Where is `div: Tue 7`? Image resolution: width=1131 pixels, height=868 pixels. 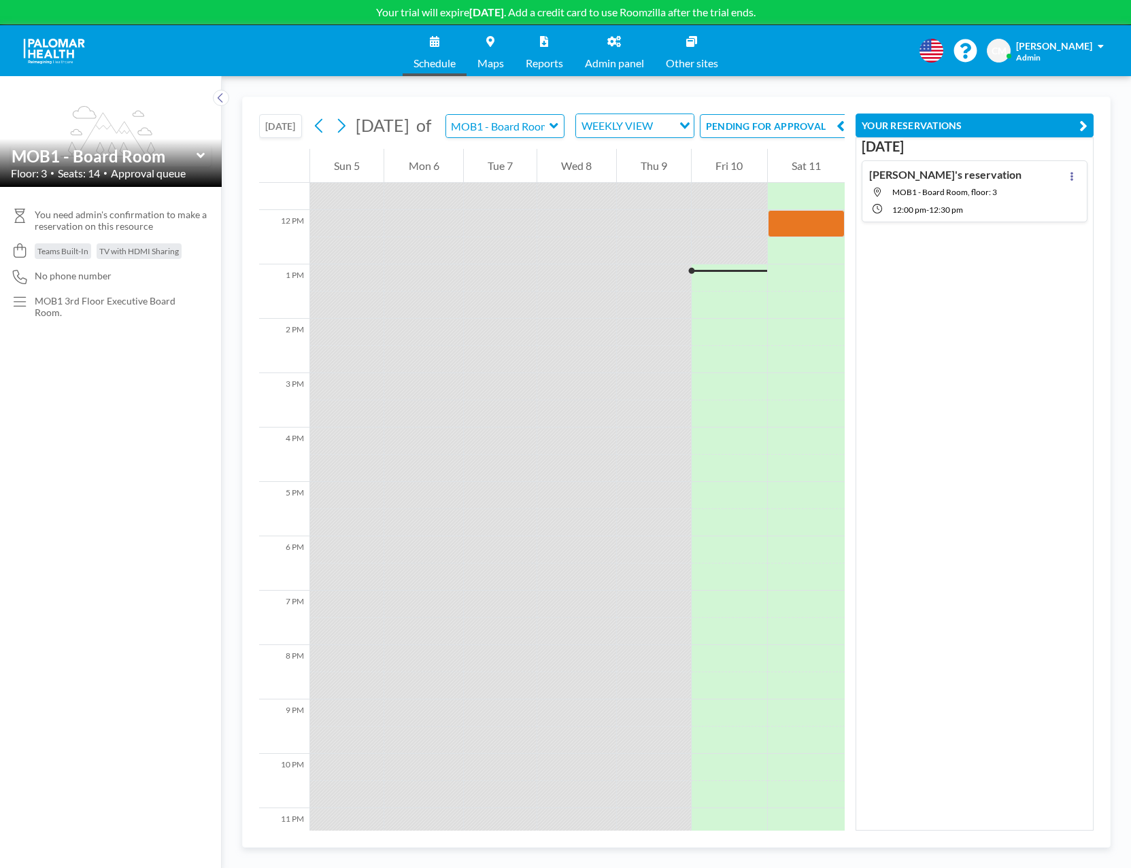 div: Tue 7 is located at coordinates (500, 166).